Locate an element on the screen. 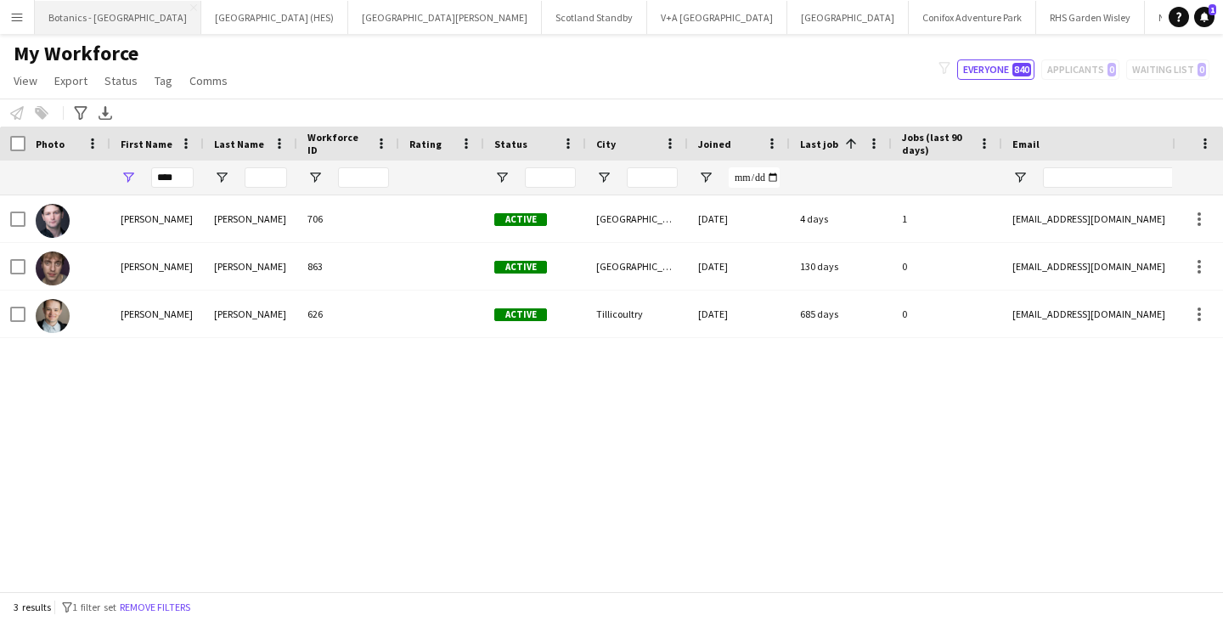 This screenshot has height=621, width=1223. img: Rory McNamara is located at coordinates (53, 221).